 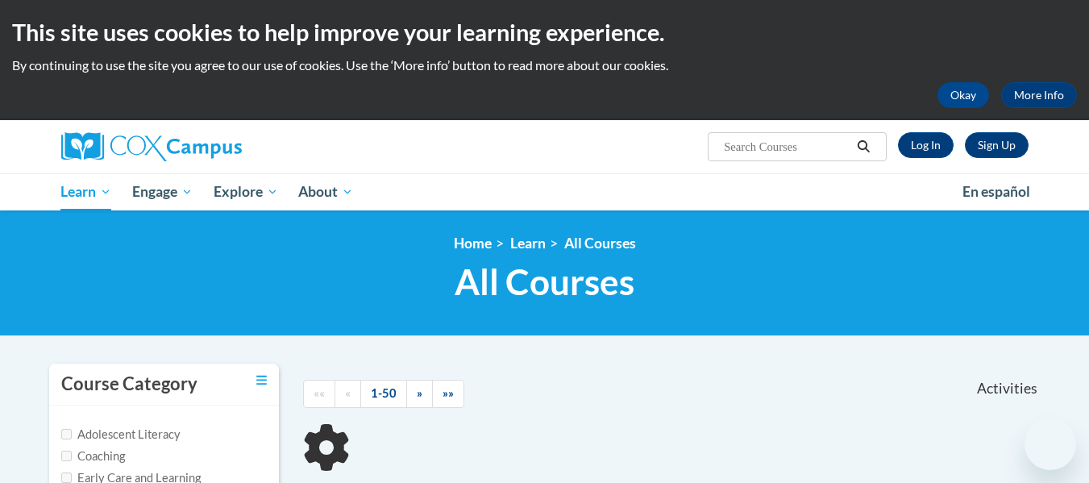 I want to click on label: Coaching, so click(x=93, y=456).